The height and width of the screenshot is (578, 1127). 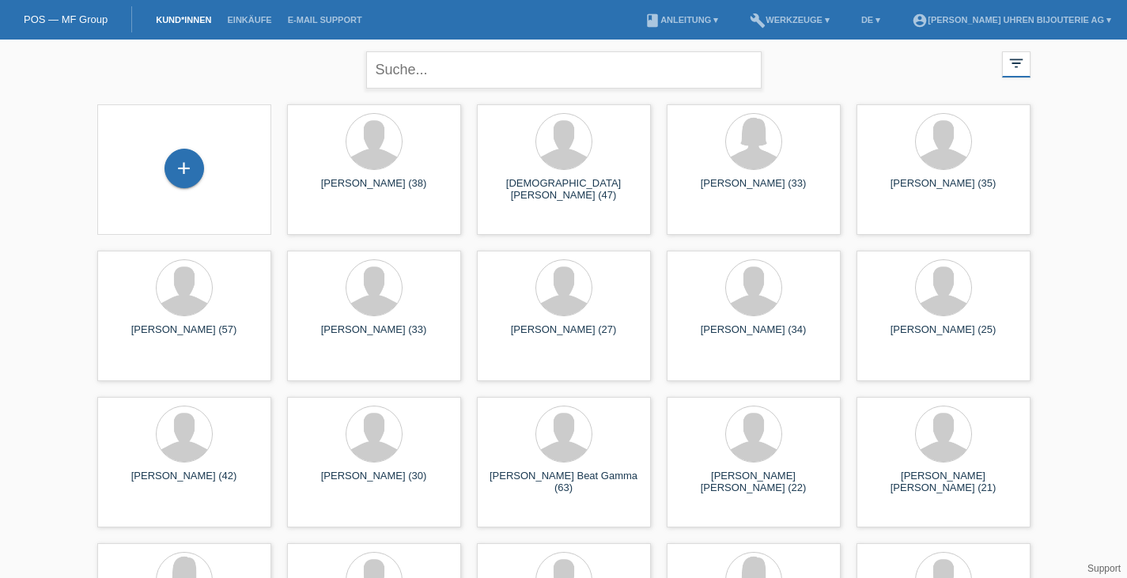 What do you see at coordinates (564, 70) in the screenshot?
I see `input: Suche...` at bounding box center [564, 70].